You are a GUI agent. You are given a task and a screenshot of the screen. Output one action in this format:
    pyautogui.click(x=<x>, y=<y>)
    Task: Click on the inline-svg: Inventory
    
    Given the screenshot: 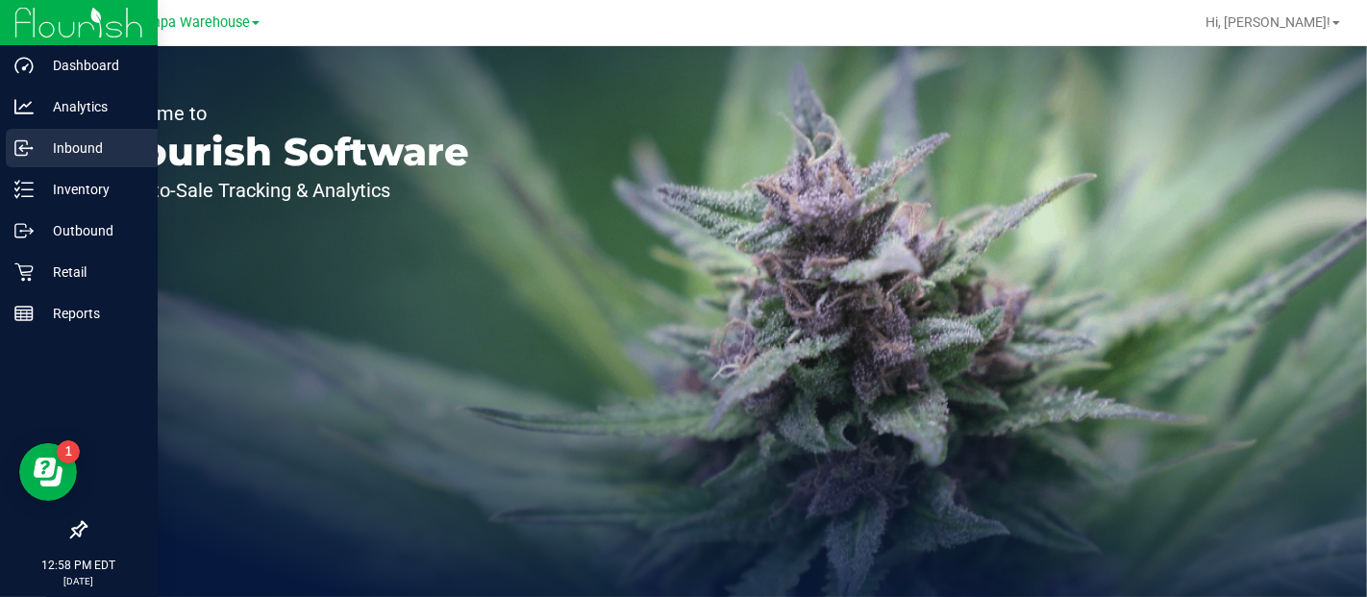 What is the action you would take?
    pyautogui.click(x=24, y=189)
    